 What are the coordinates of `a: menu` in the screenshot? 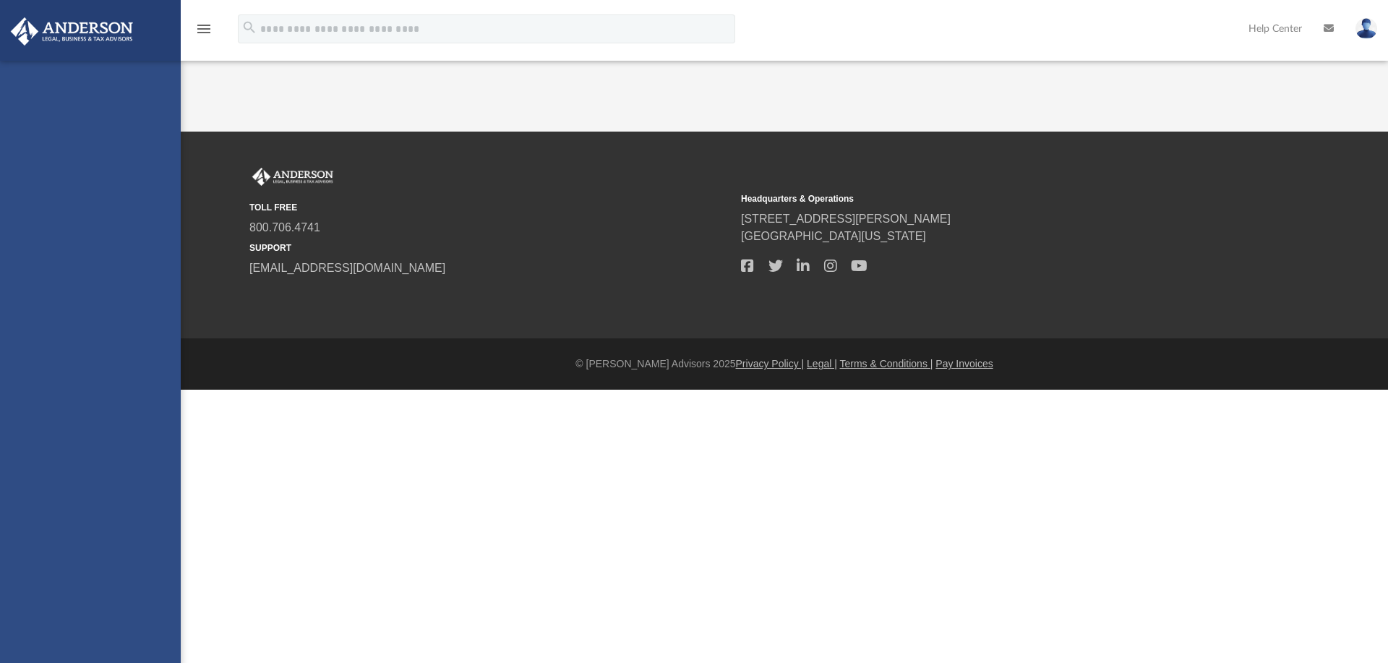 It's located at (204, 33).